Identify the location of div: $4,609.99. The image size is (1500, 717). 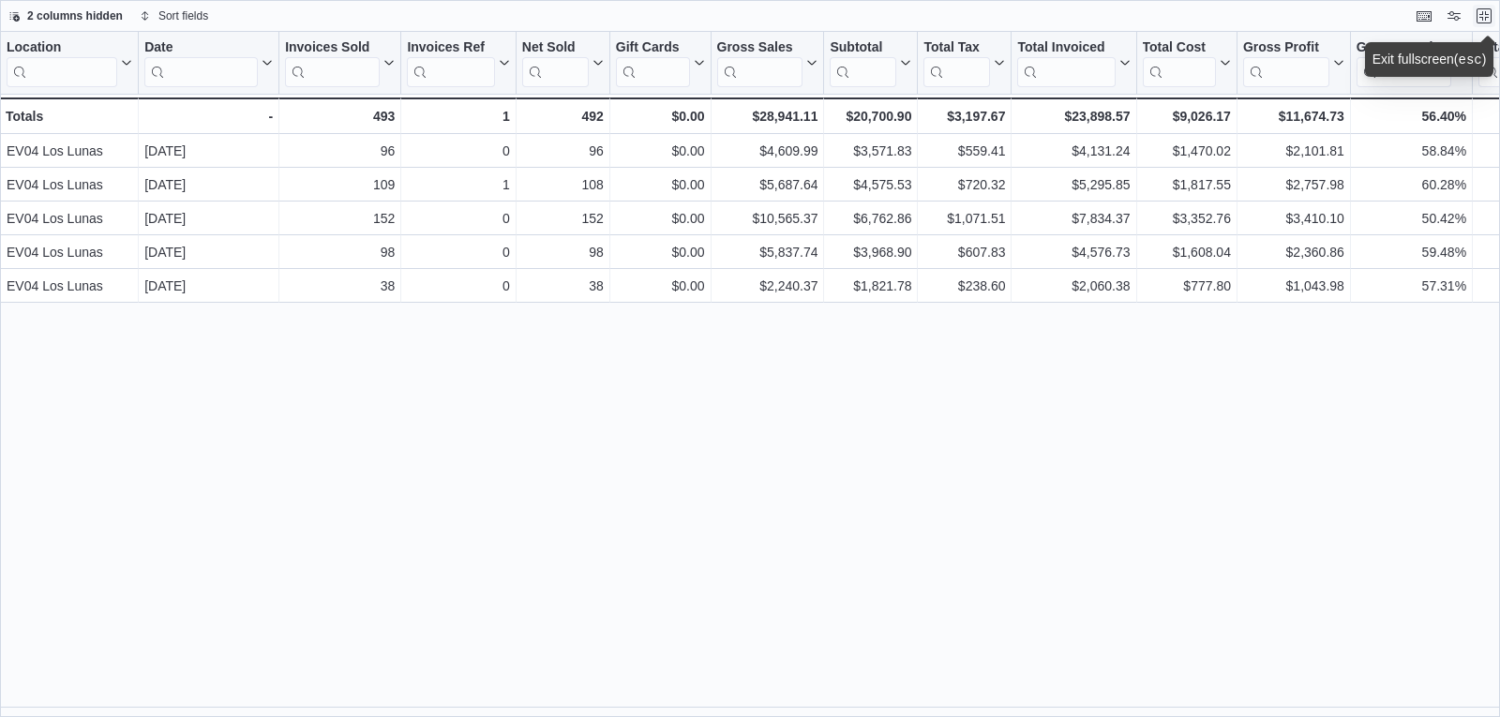
(768, 151).